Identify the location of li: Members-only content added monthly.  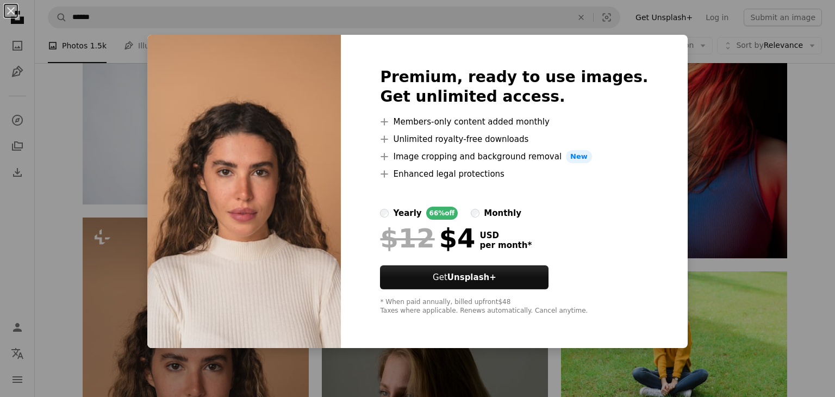
(514, 122).